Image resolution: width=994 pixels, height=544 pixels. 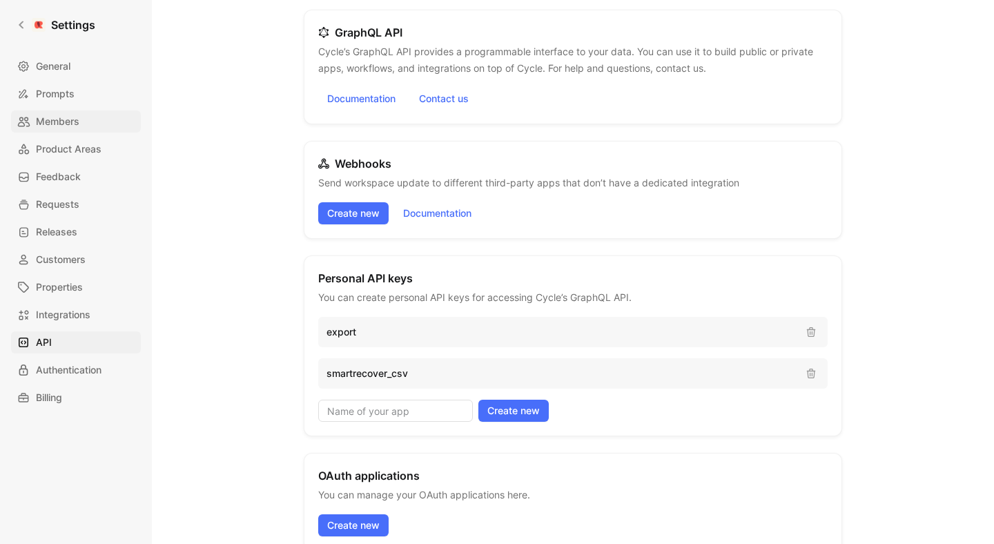 I want to click on span: Members, so click(x=57, y=121).